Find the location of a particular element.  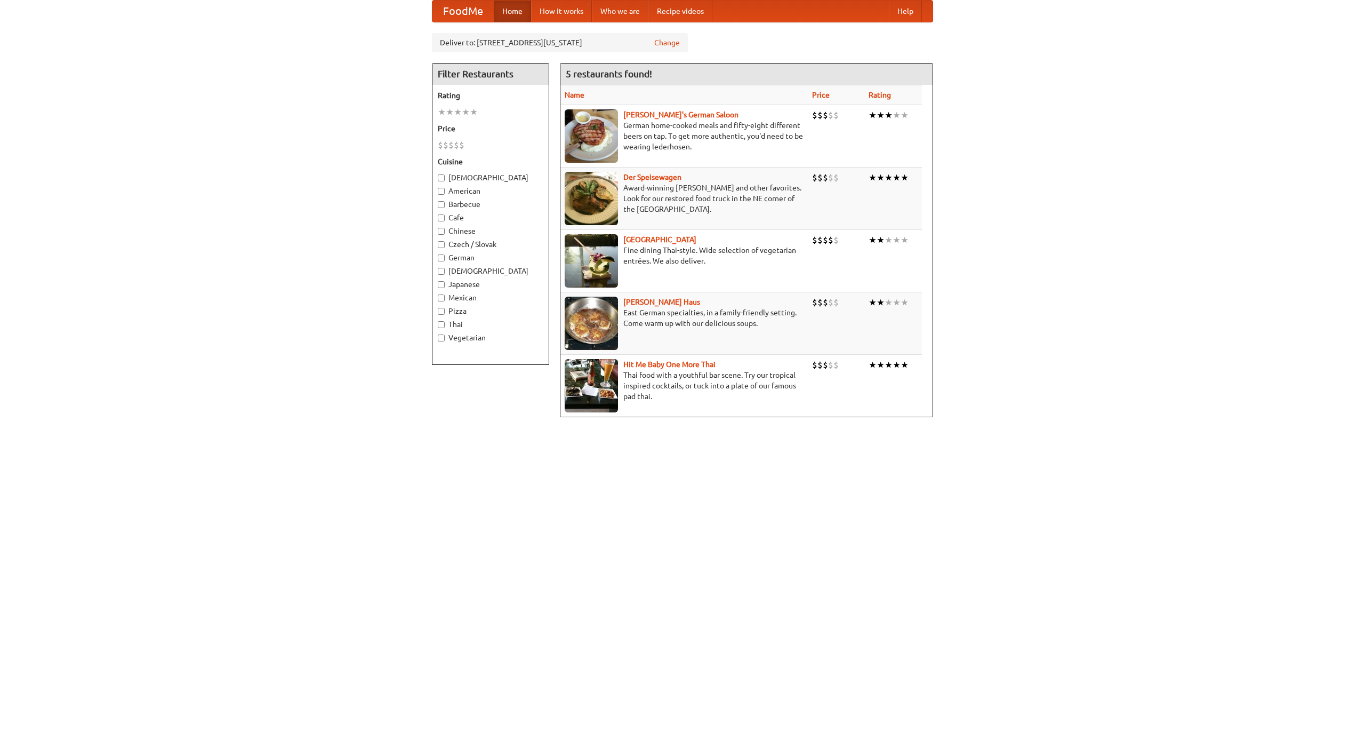

label: Chinese is located at coordinates (491, 231).